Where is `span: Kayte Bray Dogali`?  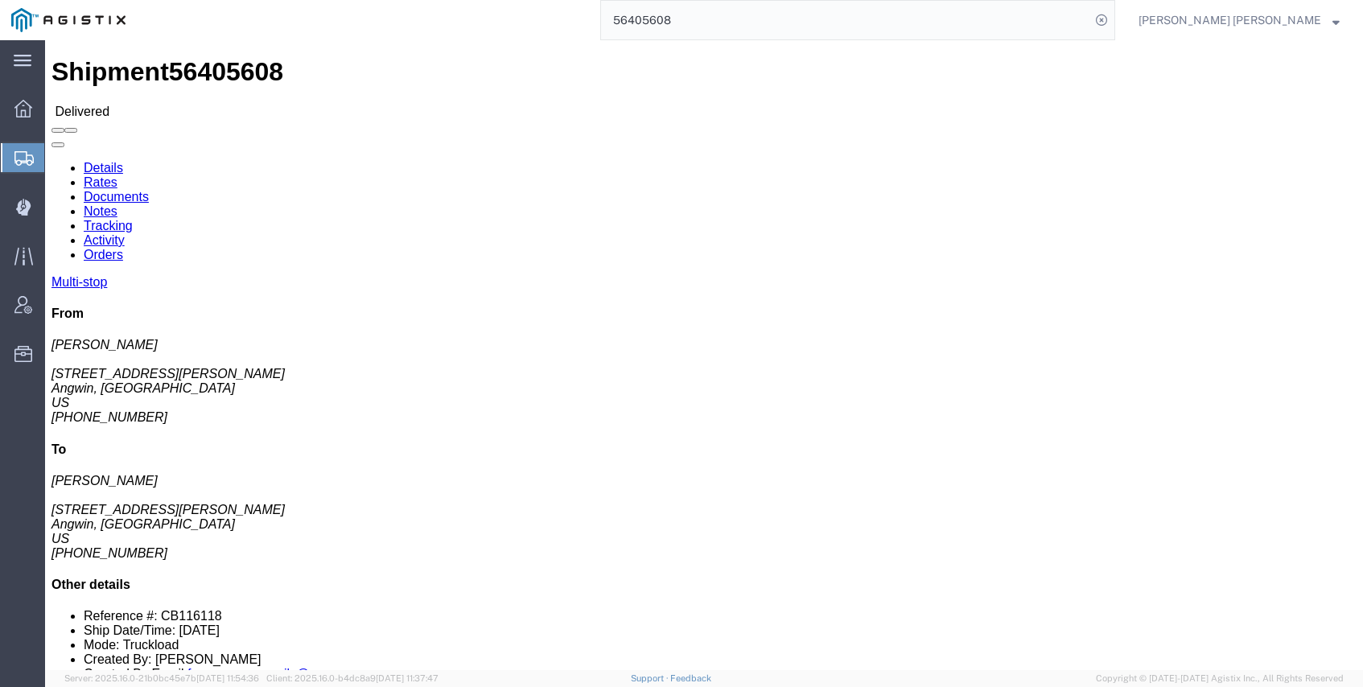
span: Kayte Bray Dogali is located at coordinates (1230, 20).